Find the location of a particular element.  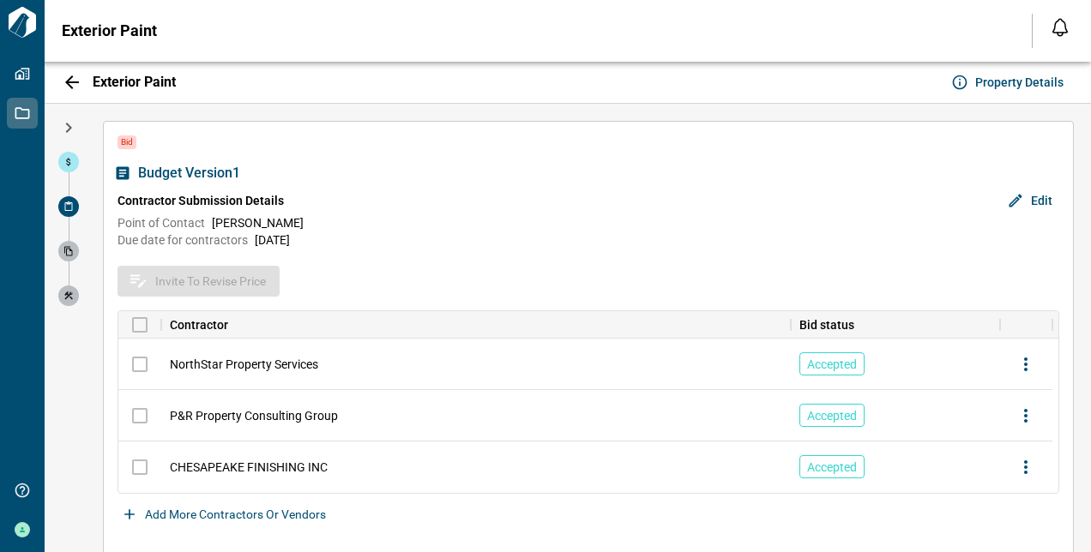

span: CHESAPEAKE FINISHING INC is located at coordinates (249, 467).